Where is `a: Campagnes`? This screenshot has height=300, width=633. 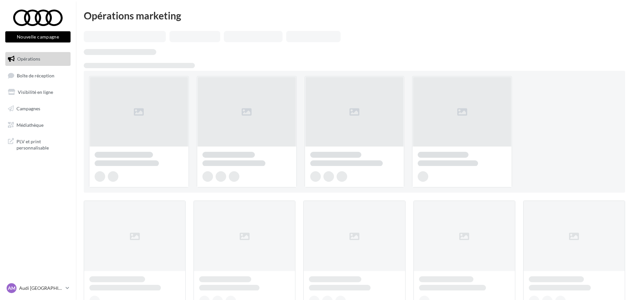 a: Campagnes is located at coordinates (38, 109).